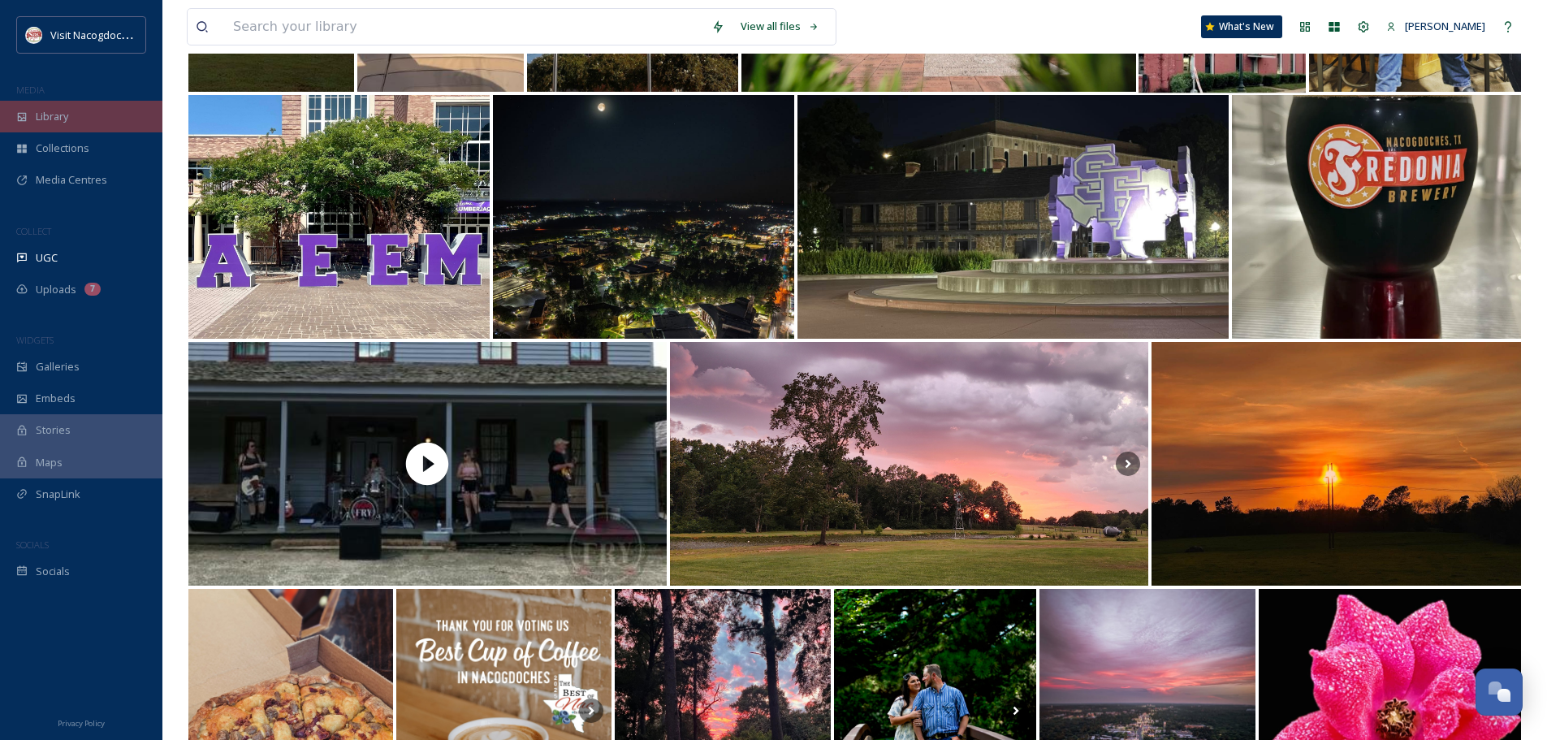  I want to click on input: Search your library, so click(464, 27).